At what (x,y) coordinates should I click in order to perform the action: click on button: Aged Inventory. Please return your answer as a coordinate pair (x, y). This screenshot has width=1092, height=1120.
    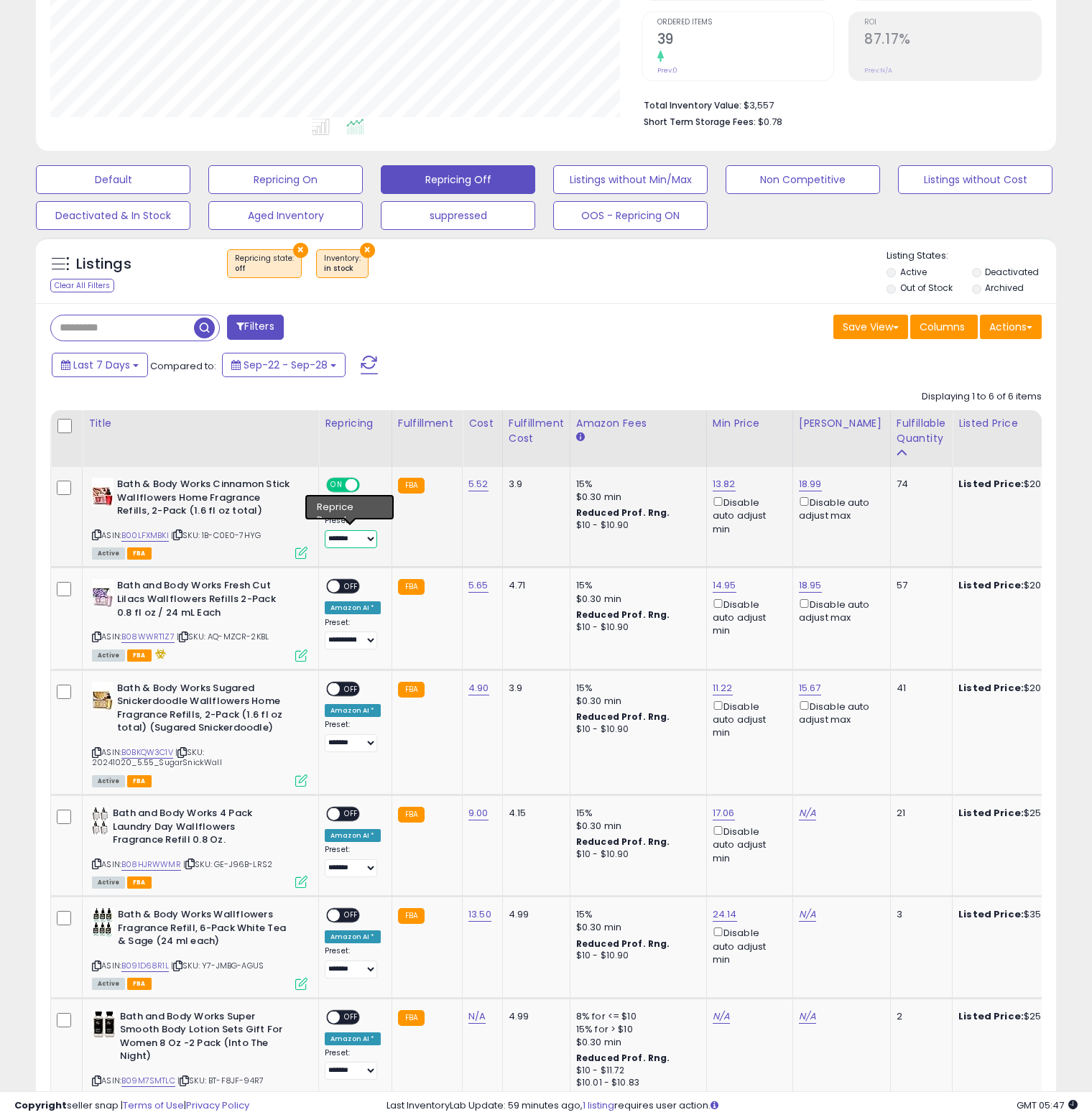
    Looking at the image, I should click on (285, 216).